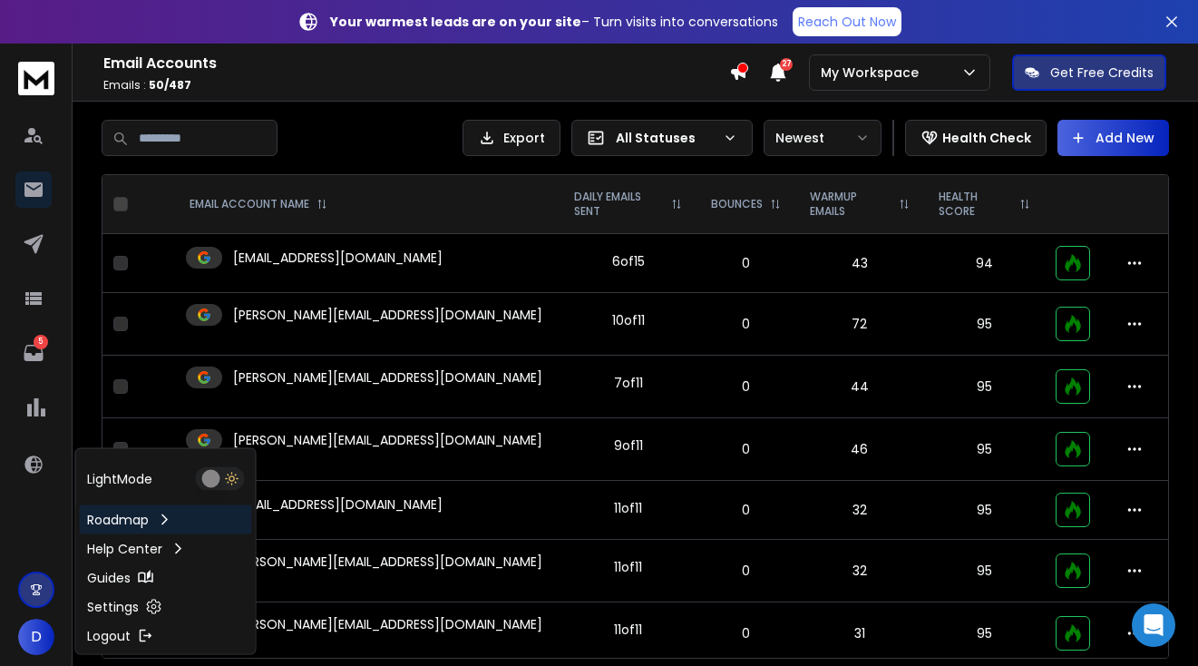 This screenshot has height=666, width=1198. I want to click on p: 5, so click(41, 342).